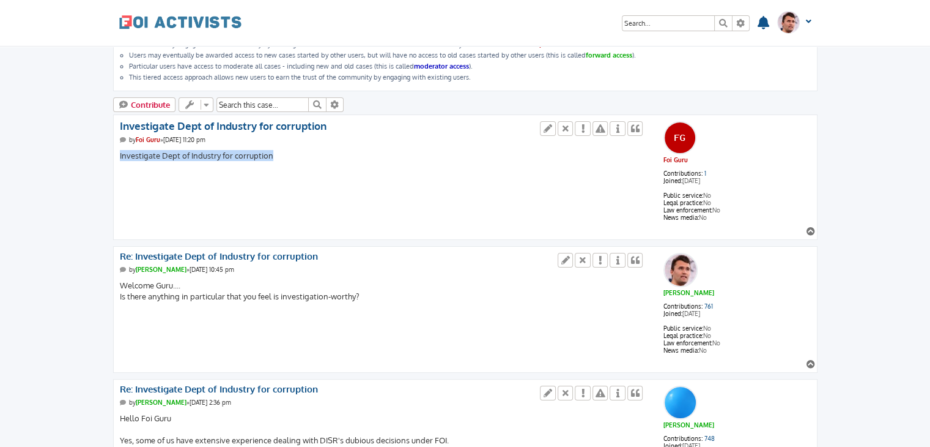  Describe the element at coordinates (382, 292) in the screenshot. I see `div: Welcome Guru.... Is there anything in particular that you feel is investigation-worthy?` at that location.